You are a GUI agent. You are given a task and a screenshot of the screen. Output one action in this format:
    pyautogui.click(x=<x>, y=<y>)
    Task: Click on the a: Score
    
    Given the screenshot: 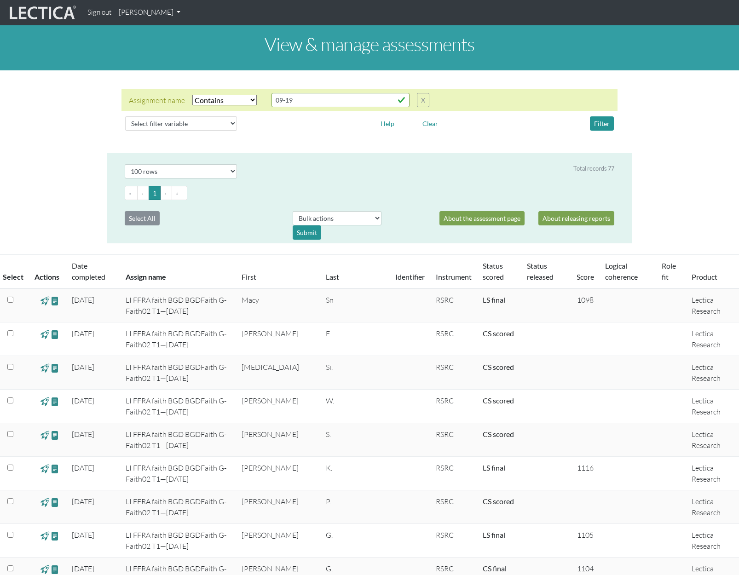 What is the action you would take?
    pyautogui.click(x=585, y=276)
    